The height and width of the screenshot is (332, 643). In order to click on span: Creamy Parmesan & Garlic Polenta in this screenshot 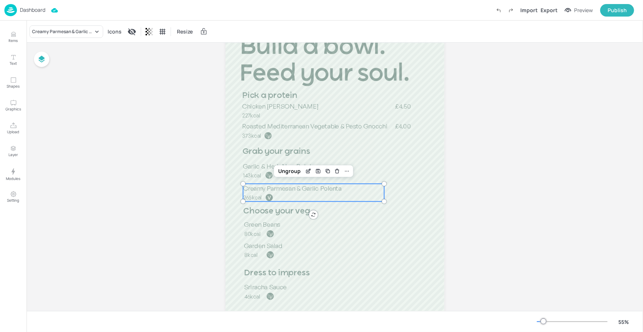, I will do `click(292, 189)`.